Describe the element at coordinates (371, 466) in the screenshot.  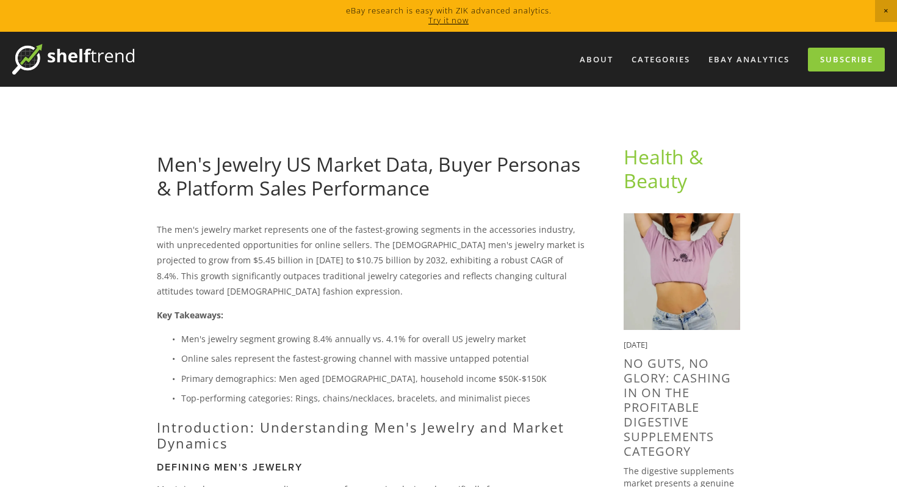
I see `h3: Defining Men's Jewelry` at that location.